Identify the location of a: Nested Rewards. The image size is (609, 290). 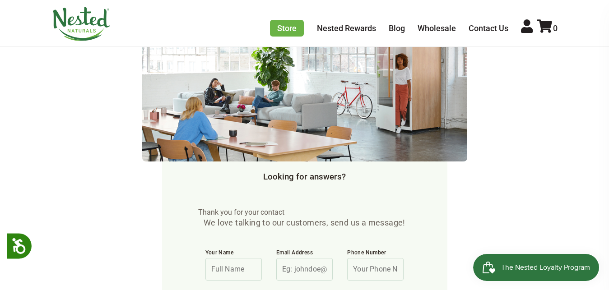
(346, 28).